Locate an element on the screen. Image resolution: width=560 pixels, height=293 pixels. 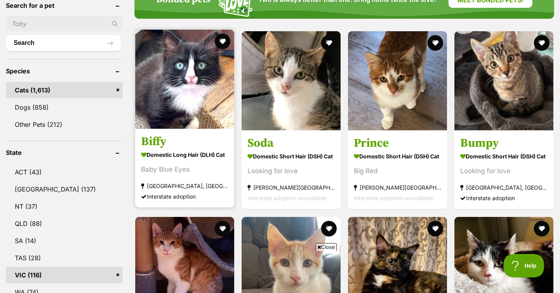
a: NT (37) is located at coordinates (64, 206).